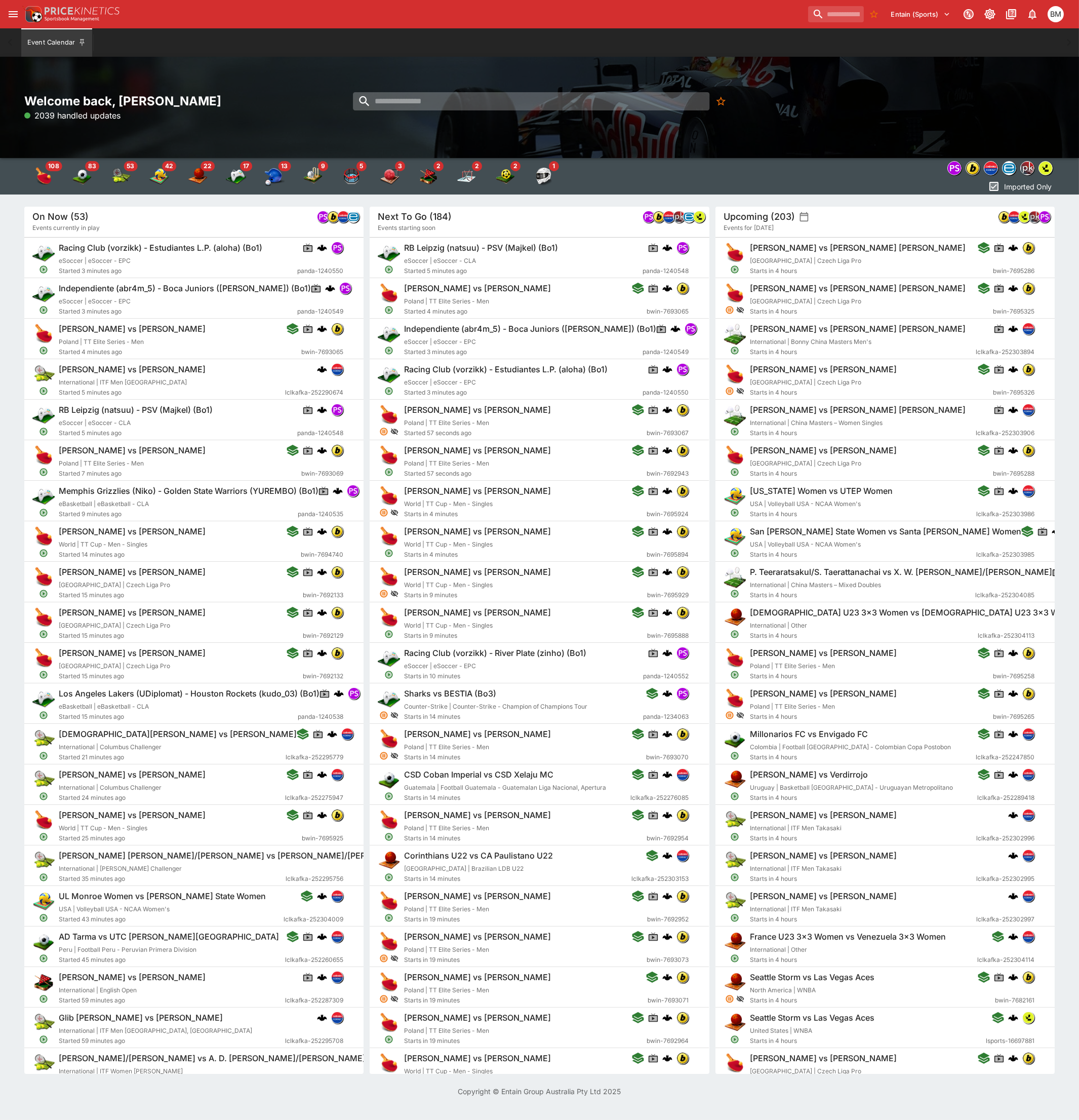  What do you see at coordinates (467, 176) in the screenshot?
I see `div: Ice Hockey` at bounding box center [467, 176].